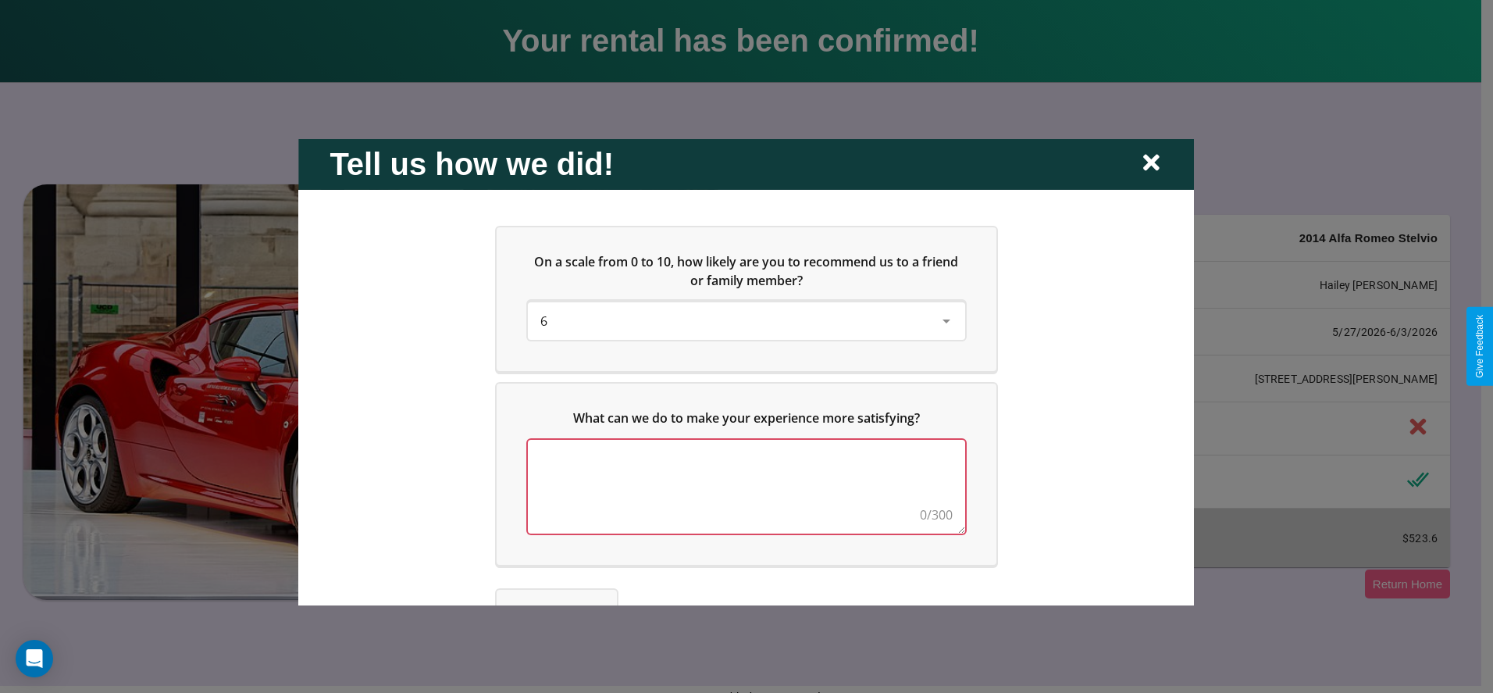  What do you see at coordinates (544, 320) in the screenshot?
I see `span: 6` at bounding box center [544, 320].